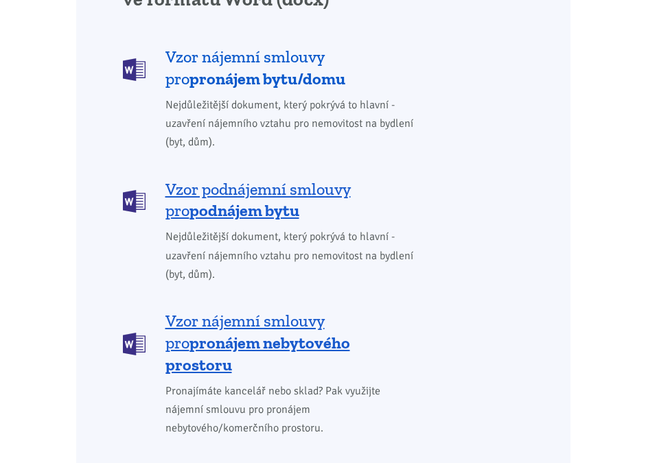 This screenshot has width=646, height=463. Describe the element at coordinates (244, 210) in the screenshot. I see `b: podnájem bytu` at that location.